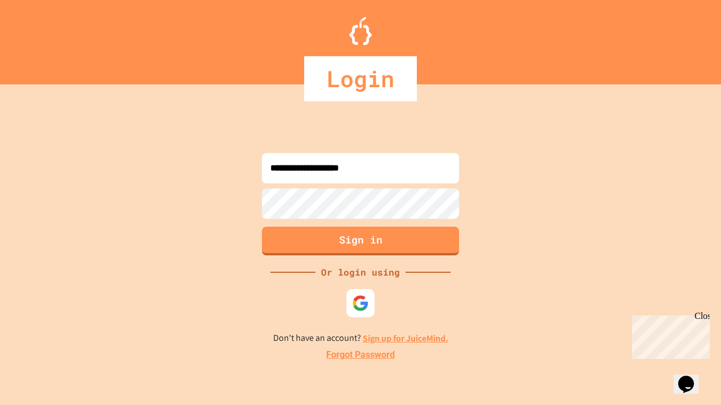  I want to click on div: Login, so click(360, 79).